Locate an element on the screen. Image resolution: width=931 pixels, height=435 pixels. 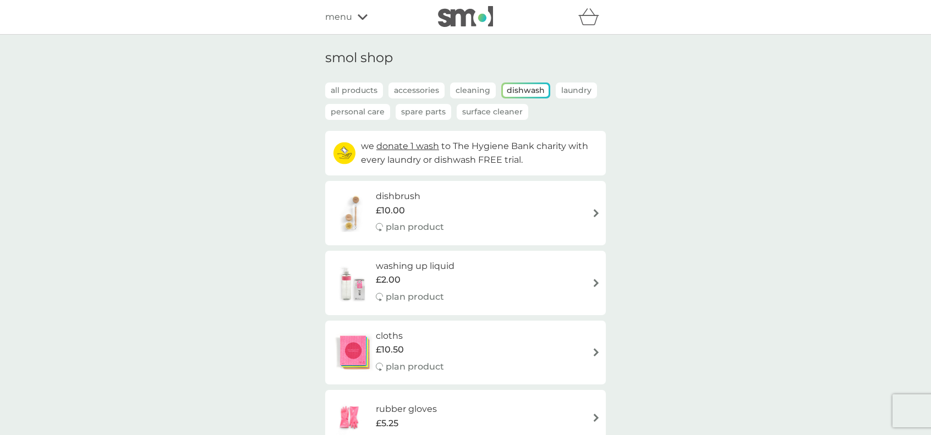
img: smol is located at coordinates (465, 16).